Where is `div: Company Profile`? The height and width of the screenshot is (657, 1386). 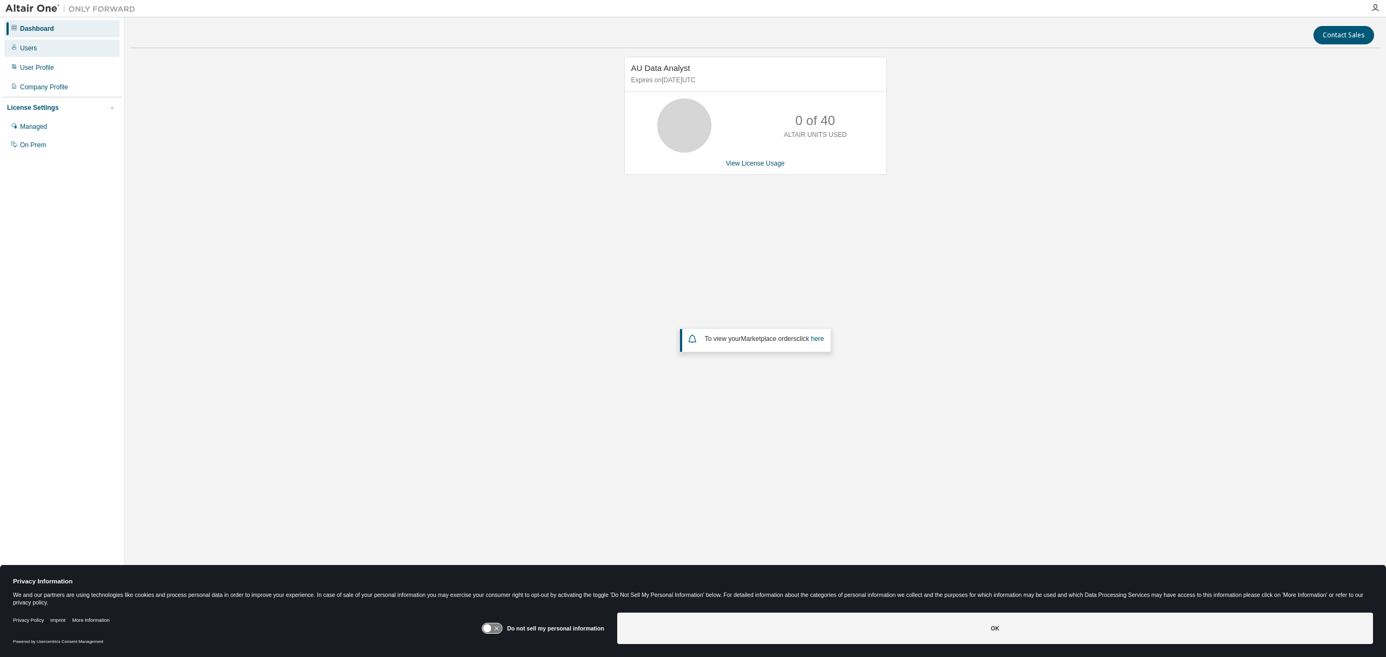
div: Company Profile is located at coordinates (44, 87).